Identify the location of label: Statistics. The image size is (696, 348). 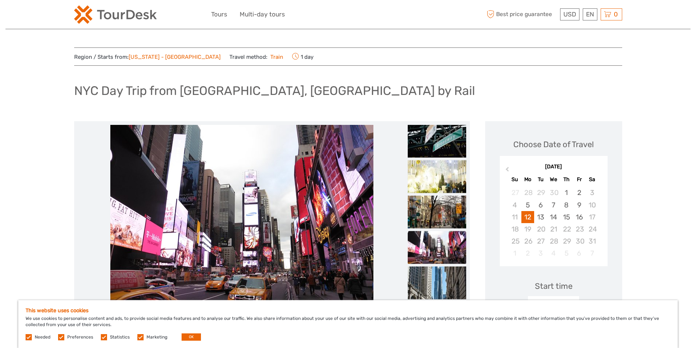
(120, 337).